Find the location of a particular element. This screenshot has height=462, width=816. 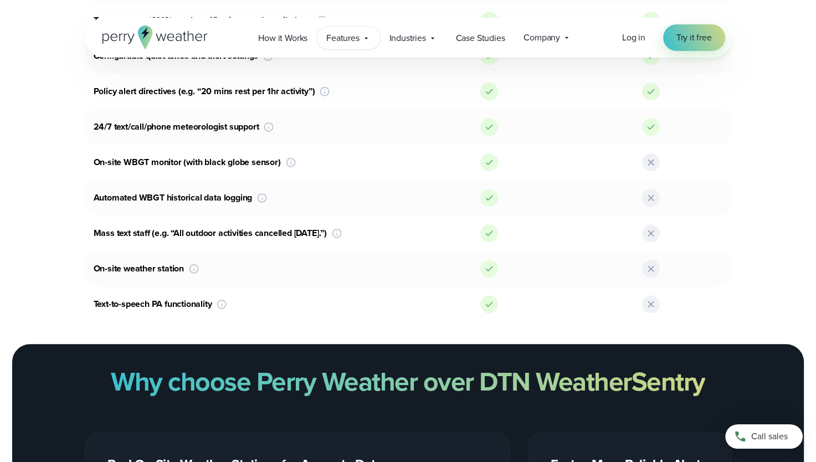

span: Log in is located at coordinates (634, 37).